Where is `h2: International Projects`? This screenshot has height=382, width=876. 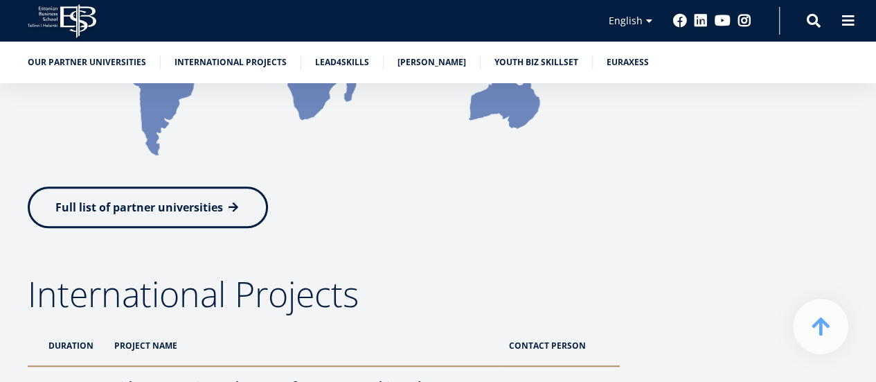 h2: International Projects is located at coordinates (324, 294).